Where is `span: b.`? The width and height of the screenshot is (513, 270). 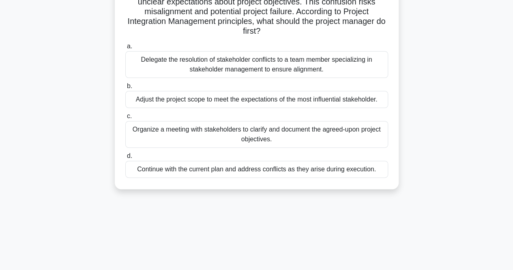
span: b. is located at coordinates (129, 86).